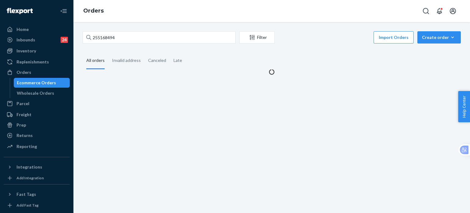  What do you see at coordinates (37, 51) in the screenshot?
I see `a: Inventory` at bounding box center [37, 51].